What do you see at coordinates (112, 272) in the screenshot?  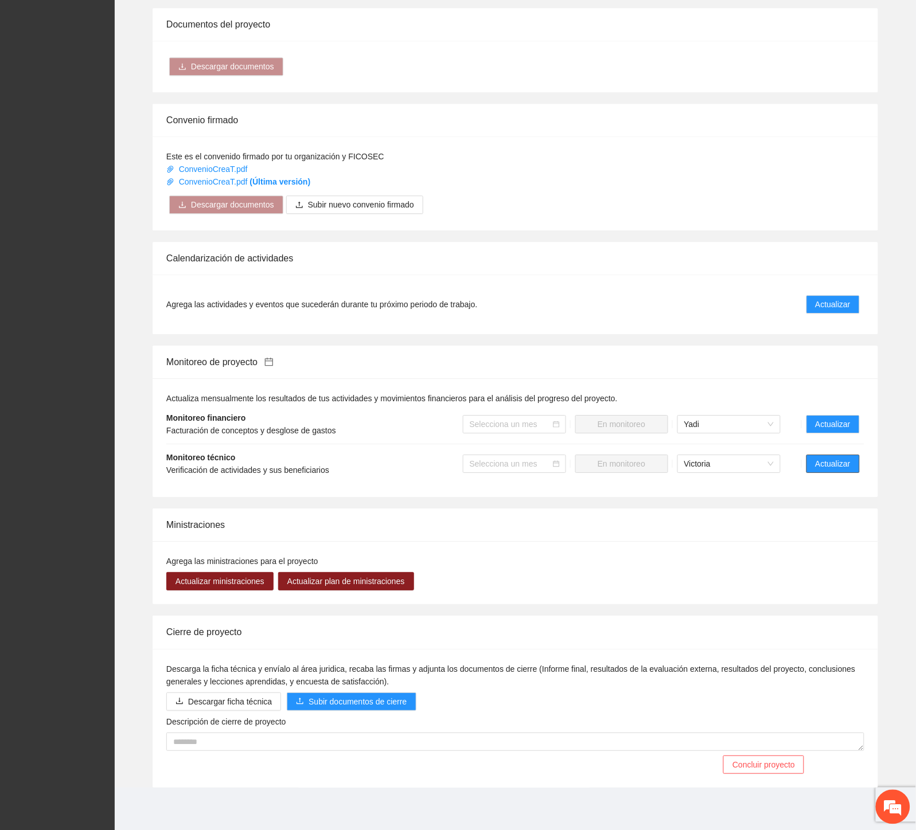 I see `div: Califique esta sesión de soporte como Triste/Neutral/Feliz` at bounding box center [112, 272].